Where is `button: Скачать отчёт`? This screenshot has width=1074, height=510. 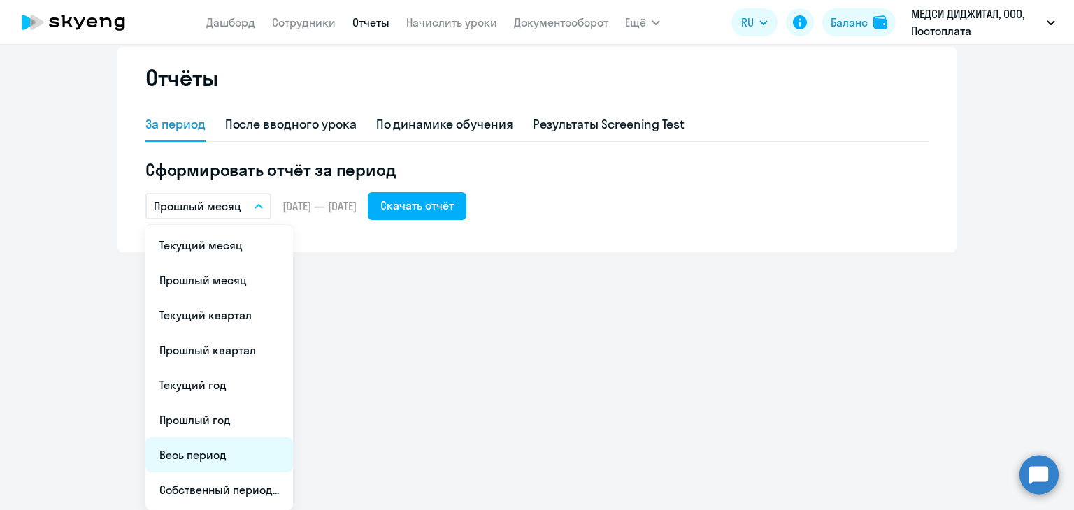
button: Скачать отчёт is located at coordinates (417, 206).